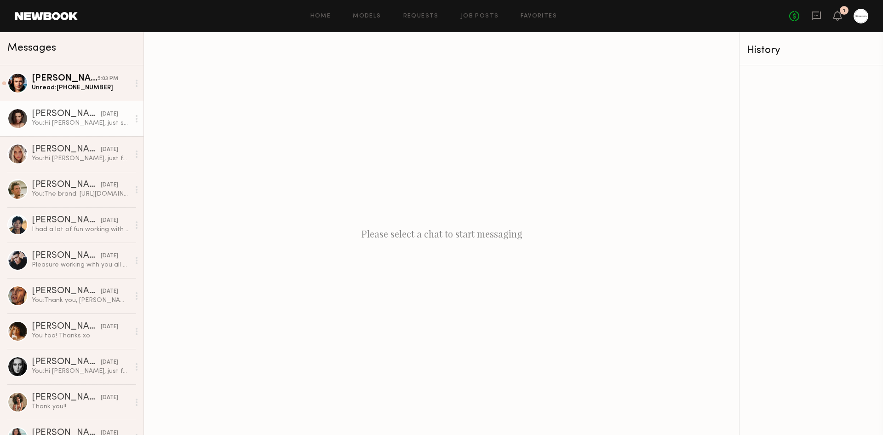  What do you see at coordinates (321, 16) in the screenshot?
I see `a: Home` at bounding box center [321, 16].